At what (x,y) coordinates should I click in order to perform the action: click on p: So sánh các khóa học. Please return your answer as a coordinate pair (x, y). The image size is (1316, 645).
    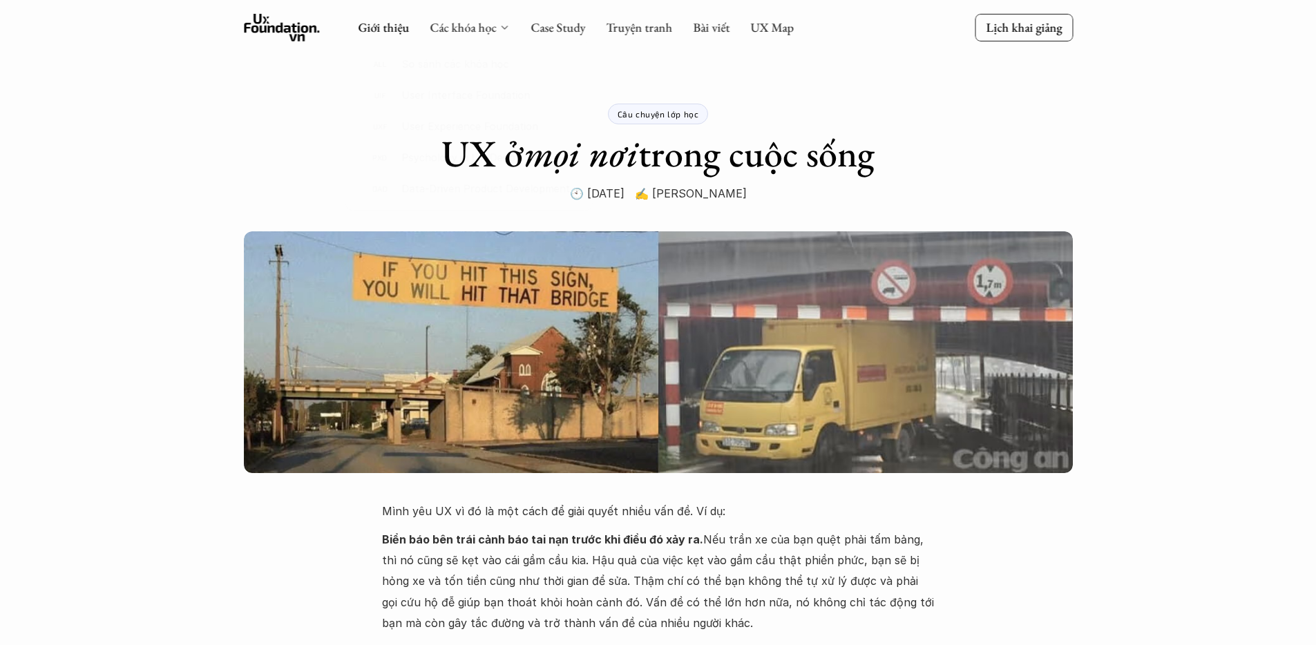
    Looking at the image, I should click on (454, 64).